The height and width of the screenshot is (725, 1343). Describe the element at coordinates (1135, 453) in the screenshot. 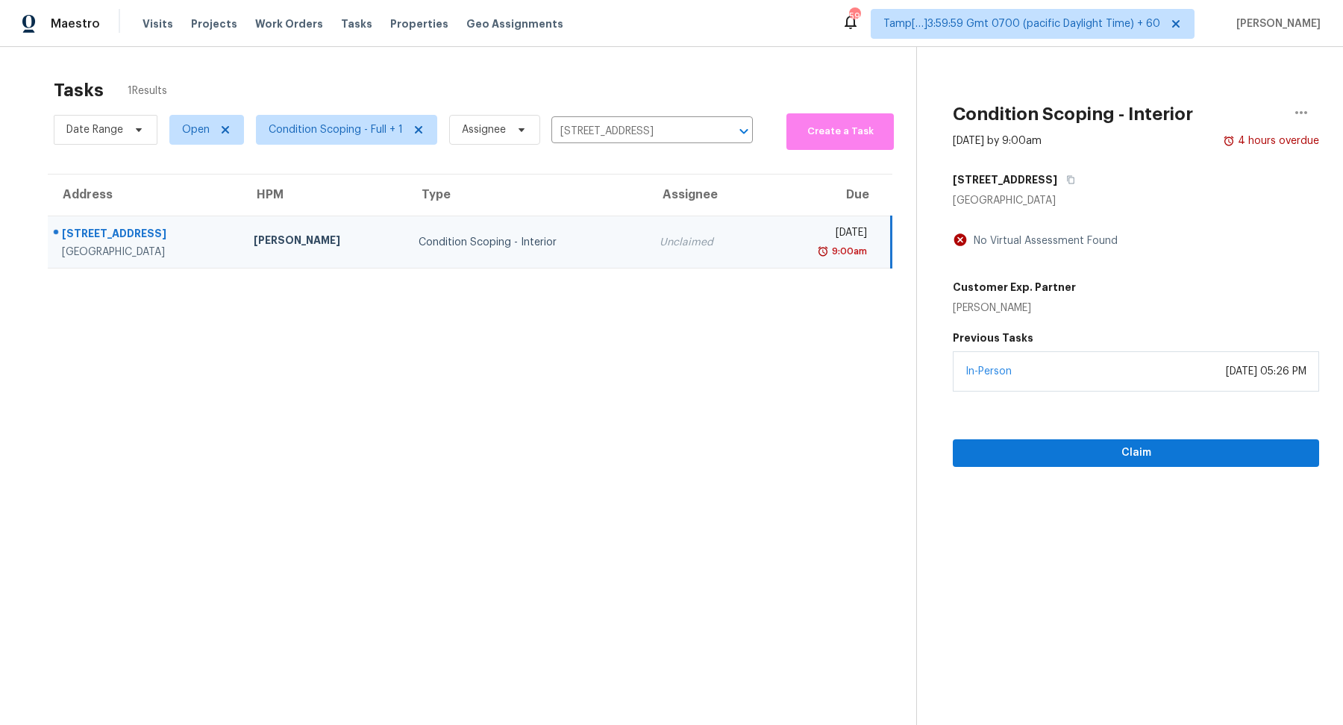

I see `span: Claim` at that location.